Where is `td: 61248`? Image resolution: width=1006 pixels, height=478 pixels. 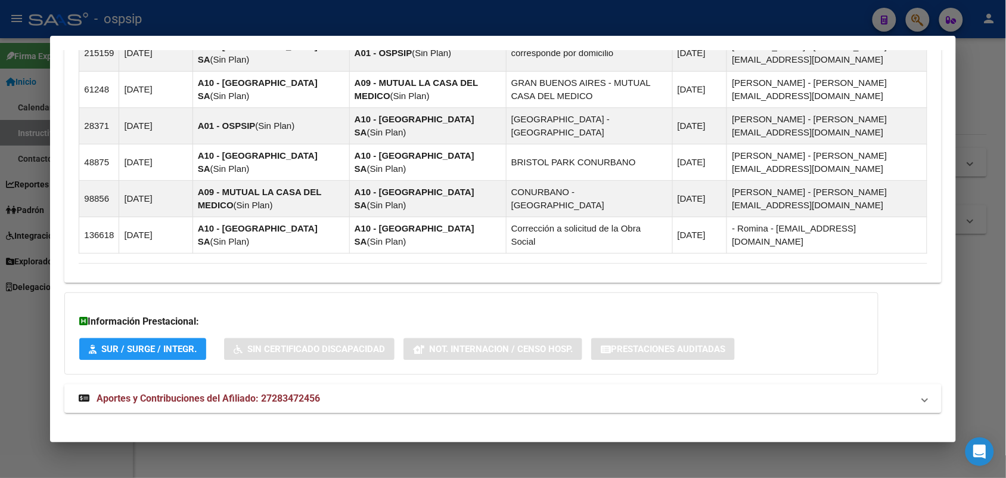 td: 61248 is located at coordinates (99, 89).